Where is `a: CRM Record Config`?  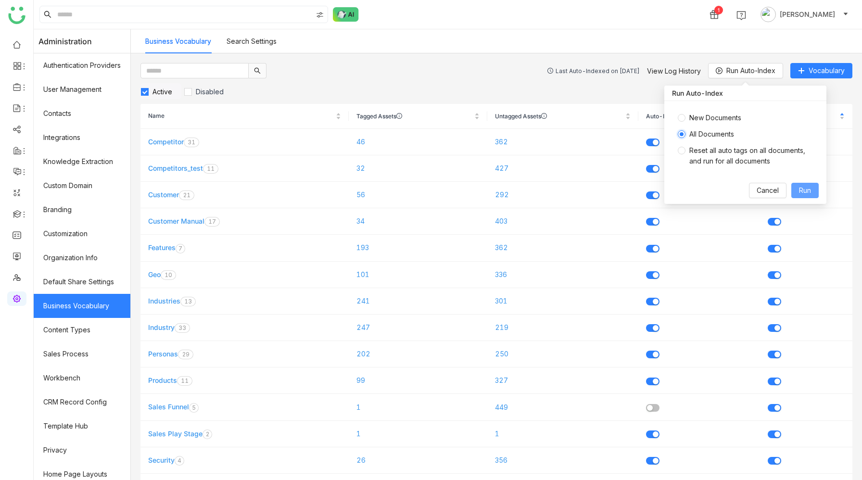
a: CRM Record Config is located at coordinates (82, 402).